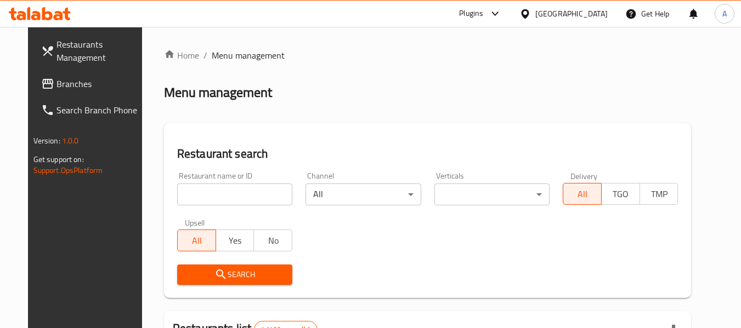 The height and width of the screenshot is (328, 741). What do you see at coordinates (428, 55) in the screenshot?
I see `nav: breadcrumb` at bounding box center [428, 55].